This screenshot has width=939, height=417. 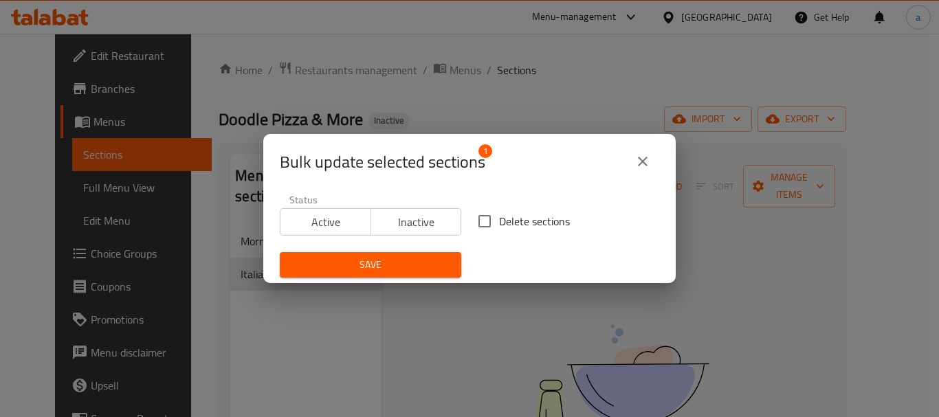 What do you see at coordinates (416, 222) in the screenshot?
I see `button: Inactive` at bounding box center [416, 222].